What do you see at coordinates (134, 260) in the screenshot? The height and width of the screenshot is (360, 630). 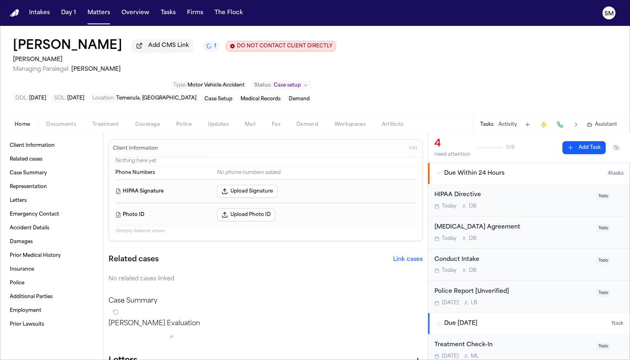 I see `h2: Related cases` at bounding box center [134, 260].